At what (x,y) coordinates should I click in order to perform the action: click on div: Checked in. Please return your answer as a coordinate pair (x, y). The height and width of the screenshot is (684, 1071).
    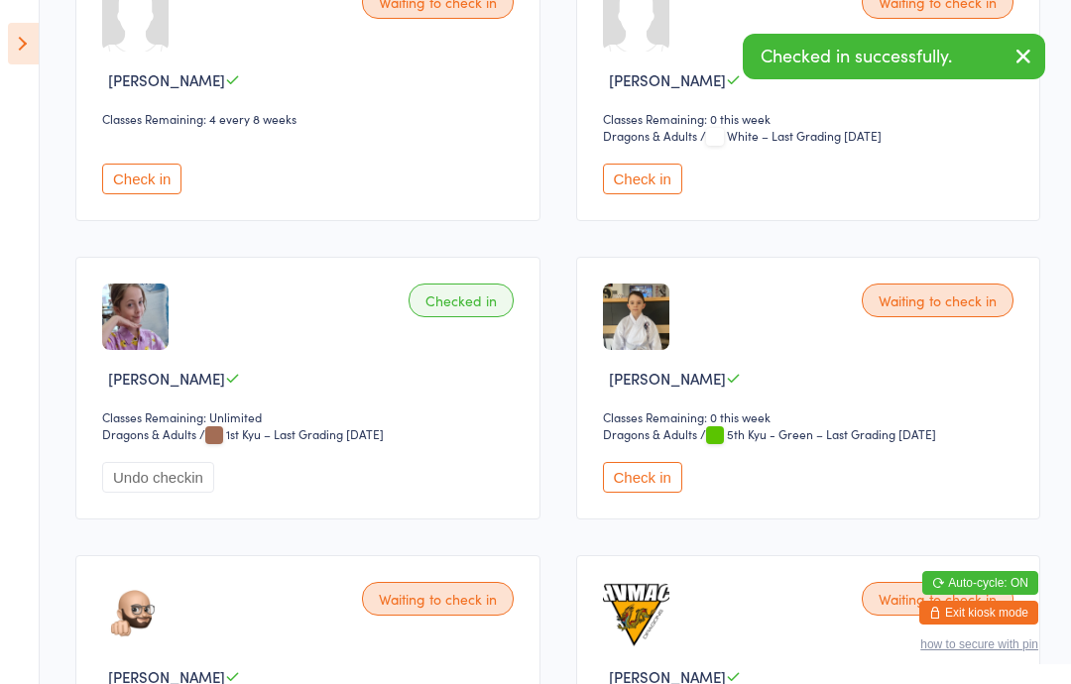
    Looking at the image, I should click on (461, 301).